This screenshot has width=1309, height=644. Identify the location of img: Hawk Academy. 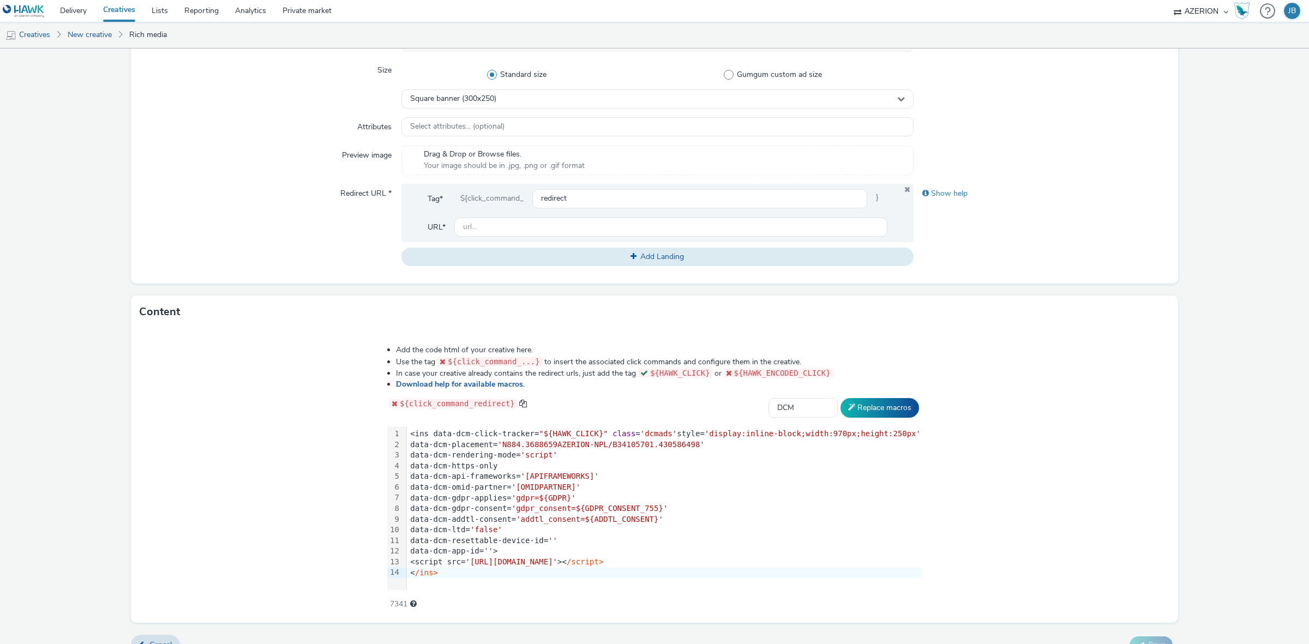
(1242, 11).